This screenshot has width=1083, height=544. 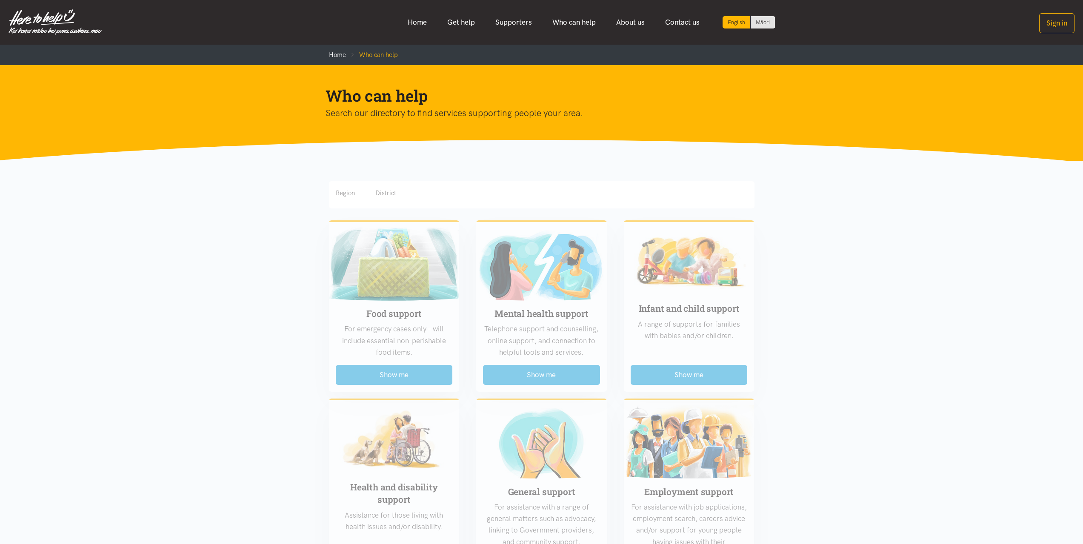 I want to click on a: Get help, so click(x=461, y=22).